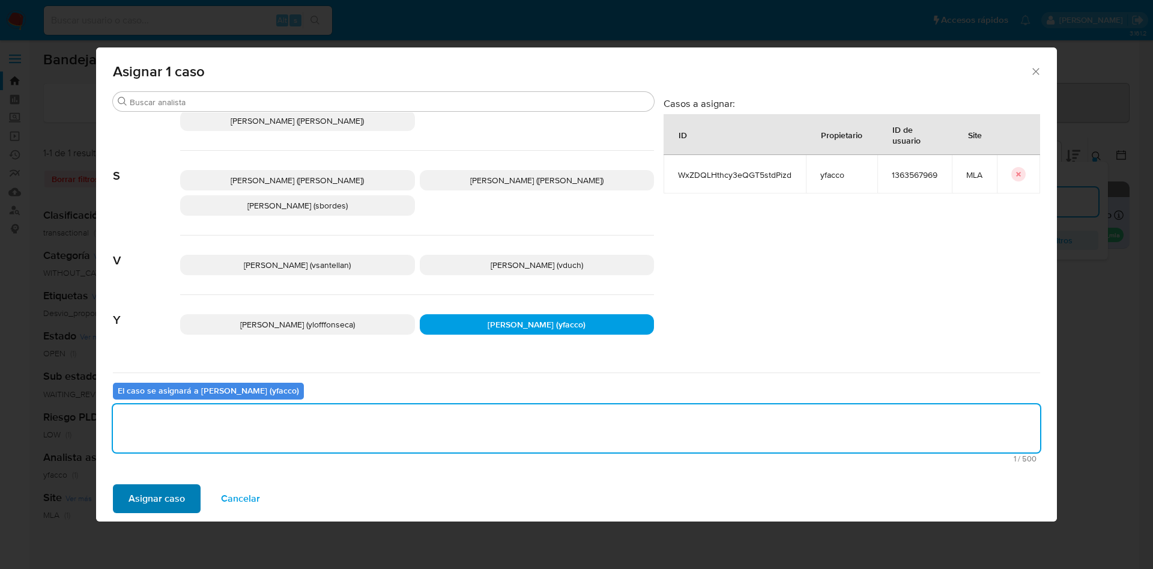 The width and height of the screenshot is (1153, 569). What do you see at coordinates (147, 252) in the screenshot?
I see `span: V` at bounding box center [147, 252].